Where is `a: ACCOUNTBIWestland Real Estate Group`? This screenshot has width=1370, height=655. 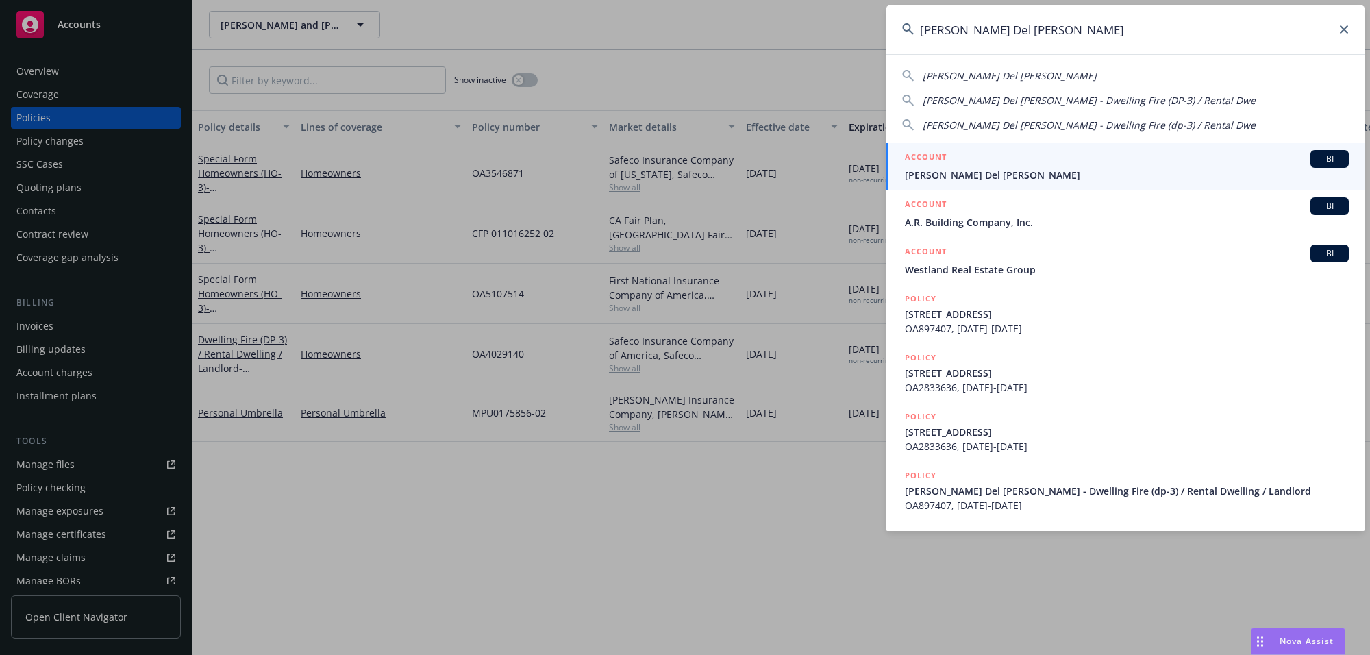
a: ACCOUNTBIWestland Real Estate Group is located at coordinates (1126, 260).